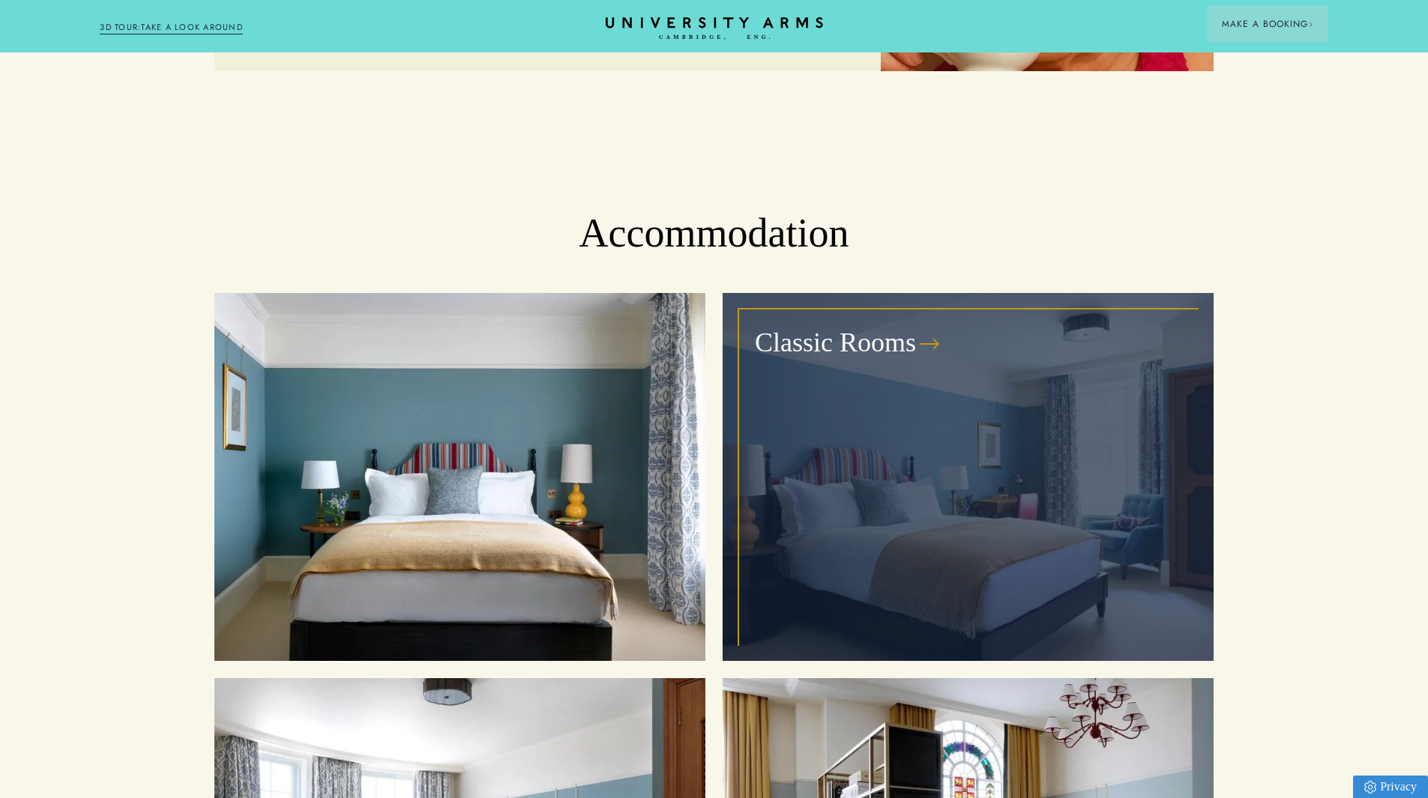 The height and width of the screenshot is (798, 1428). What do you see at coordinates (968, 477) in the screenshot?
I see `a: image-e9066e016a3afb6f011bc37f916714460f26abf2-8272x6200-jpg Classic Rooms` at bounding box center [968, 477].